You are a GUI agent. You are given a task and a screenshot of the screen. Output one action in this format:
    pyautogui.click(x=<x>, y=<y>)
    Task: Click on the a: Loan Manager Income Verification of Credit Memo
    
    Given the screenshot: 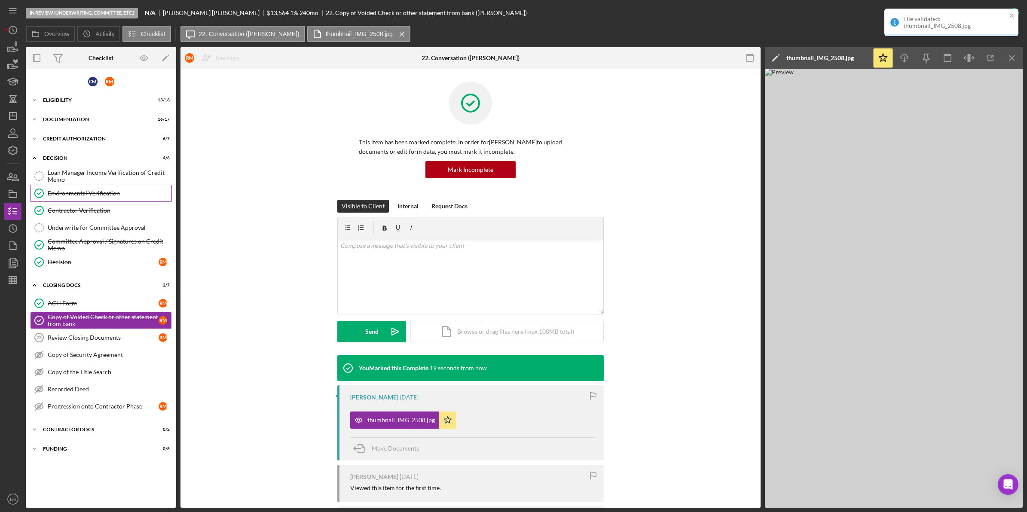 What is the action you would take?
    pyautogui.click(x=101, y=176)
    